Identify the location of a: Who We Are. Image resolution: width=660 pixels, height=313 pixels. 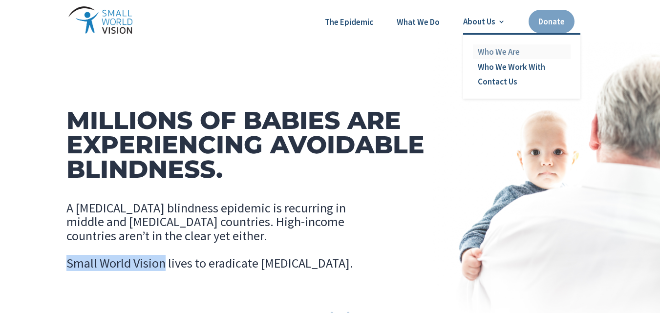
(522, 52).